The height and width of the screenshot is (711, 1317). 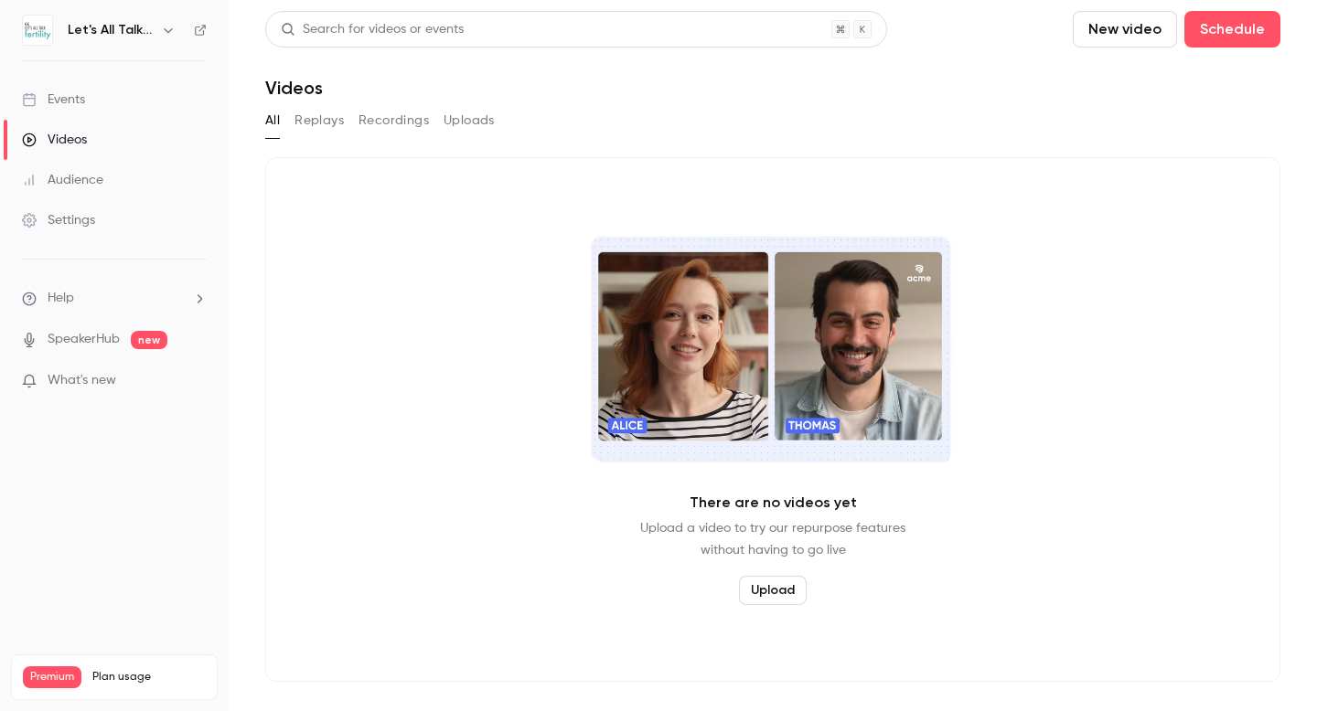 I want to click on p: Upload a video to try our repurpose features without having to go live, so click(x=773, y=540).